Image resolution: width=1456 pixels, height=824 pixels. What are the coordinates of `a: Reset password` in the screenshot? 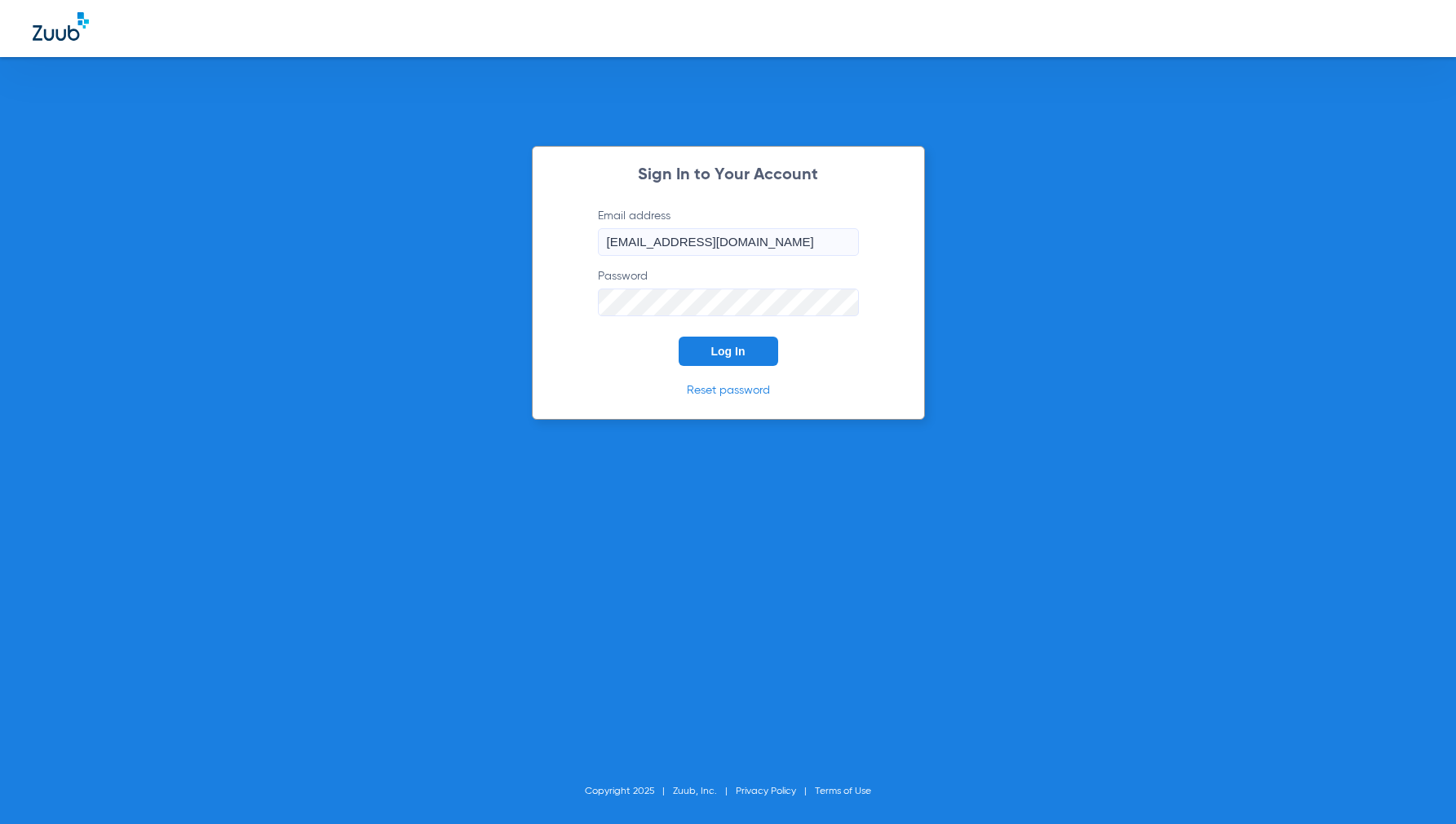 It's located at (728, 390).